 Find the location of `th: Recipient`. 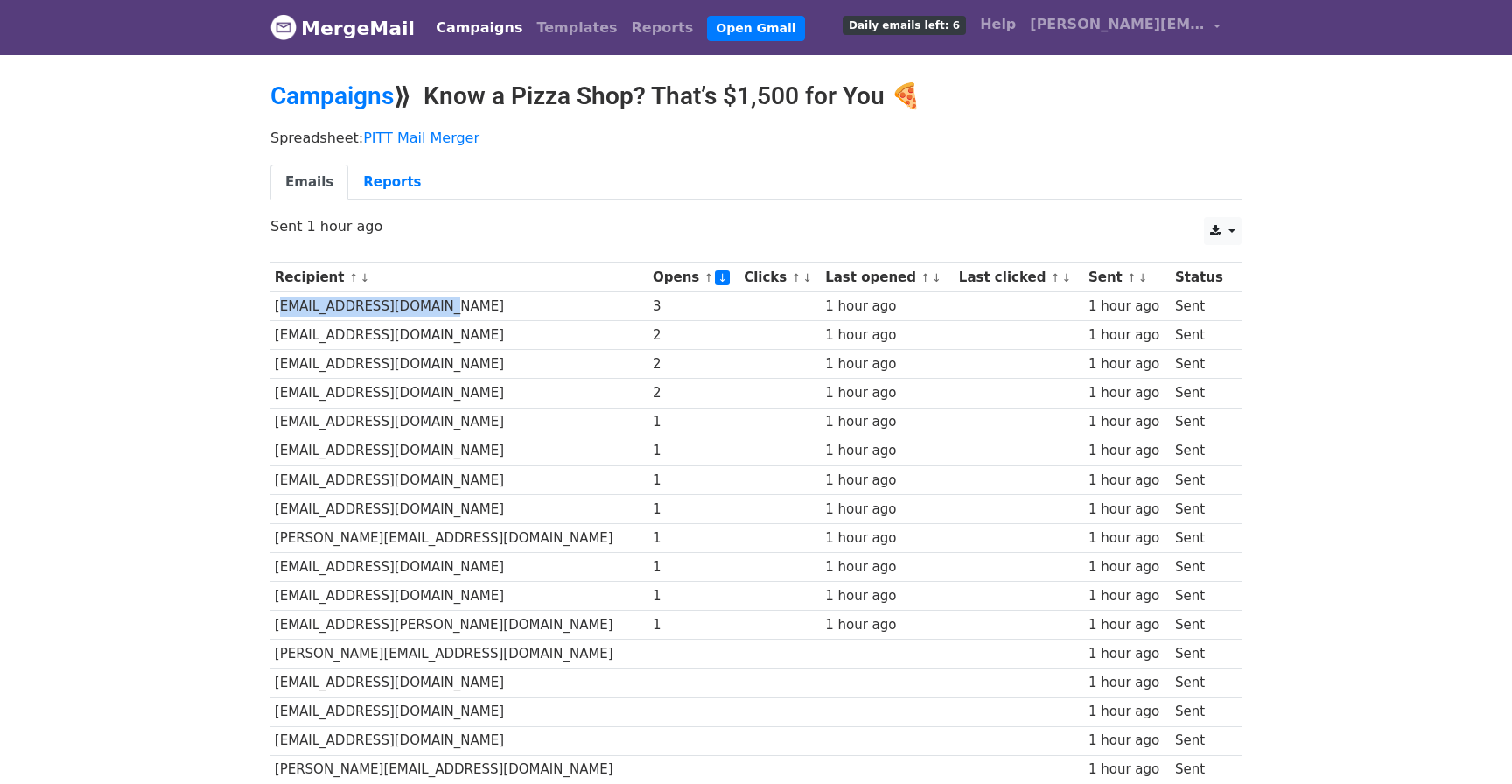

th: Recipient is located at coordinates (459, 278).